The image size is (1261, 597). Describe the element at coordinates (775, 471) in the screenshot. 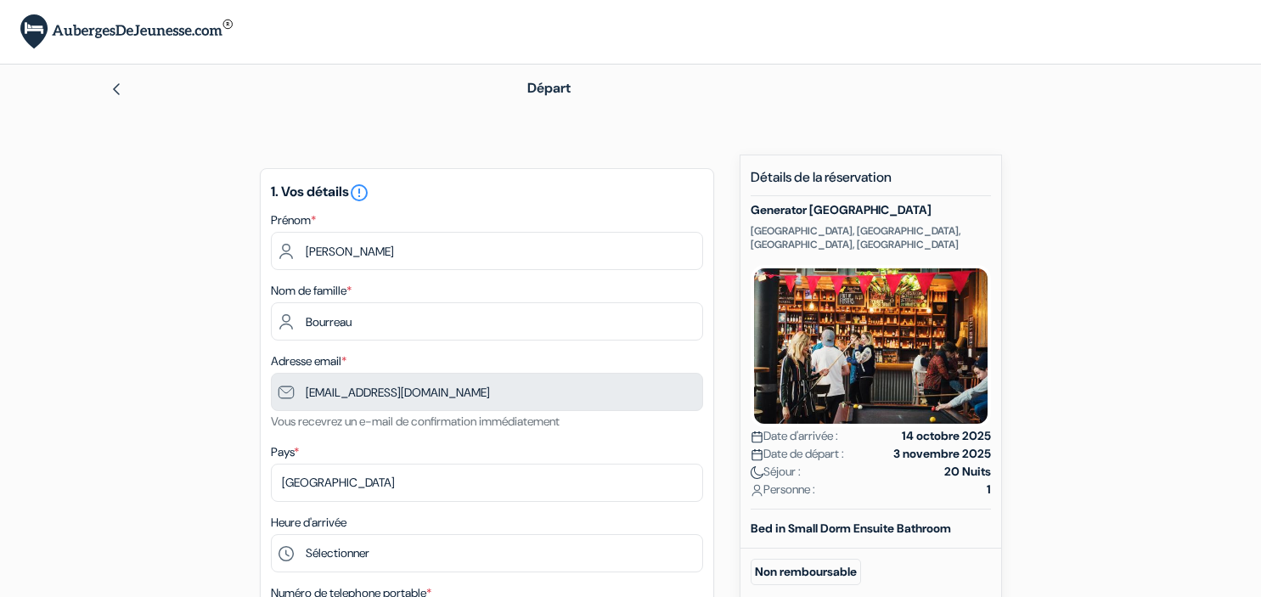

I see `span: Séjour :` at that location.